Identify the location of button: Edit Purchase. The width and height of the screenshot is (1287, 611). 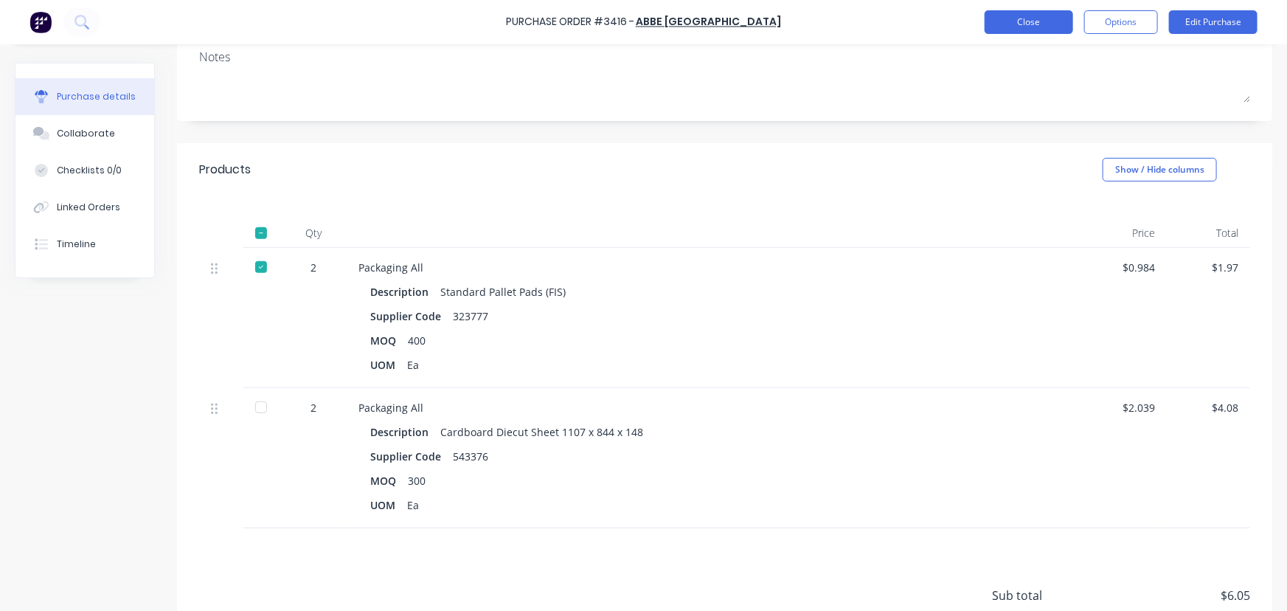
(1213, 22).